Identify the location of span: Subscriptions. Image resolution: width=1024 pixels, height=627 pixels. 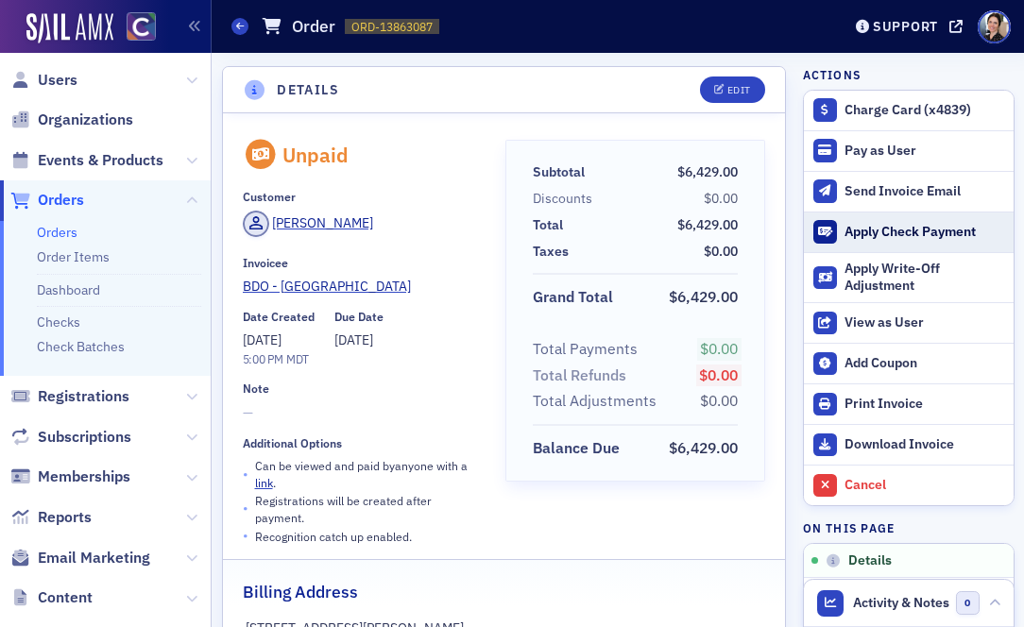
(84, 437).